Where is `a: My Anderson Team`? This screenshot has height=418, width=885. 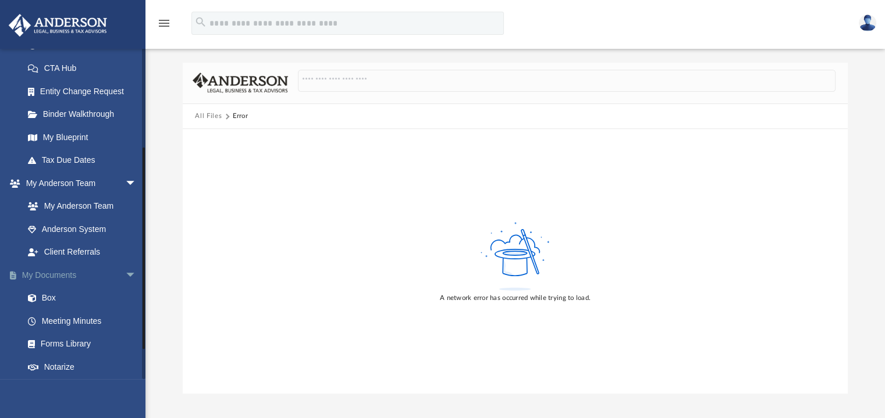
a: My Anderson Team is located at coordinates (79, 207).